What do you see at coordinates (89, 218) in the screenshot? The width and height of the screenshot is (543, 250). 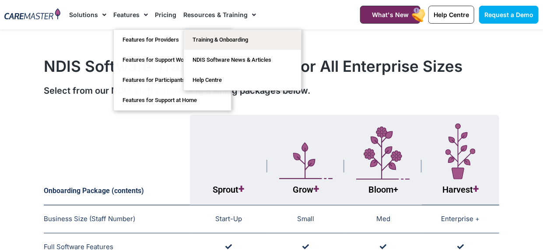 I see `span: Business Size (Staff Number)` at bounding box center [89, 218].